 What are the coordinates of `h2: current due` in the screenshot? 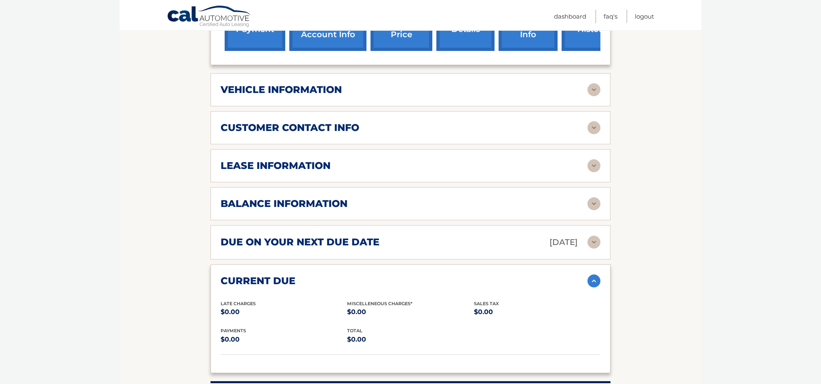 It's located at (258, 281).